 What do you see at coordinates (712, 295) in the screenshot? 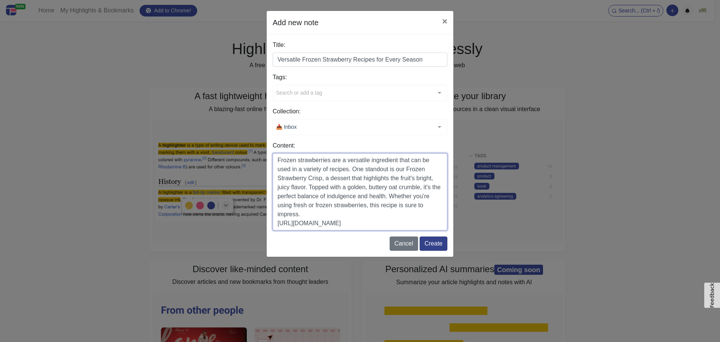
I see `span: Feedback` at bounding box center [712, 295].